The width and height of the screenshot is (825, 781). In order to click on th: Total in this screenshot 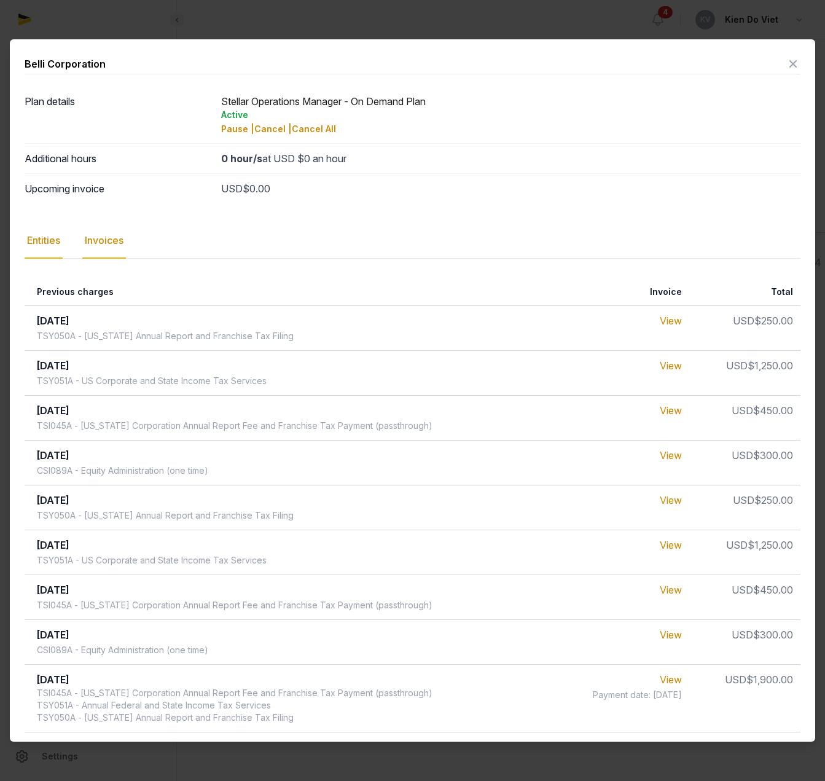, I will do `click(745, 292)`.